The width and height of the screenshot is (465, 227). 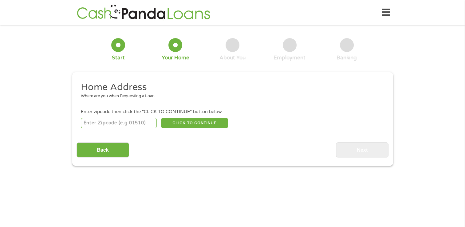 What do you see at coordinates (232, 112) in the screenshot?
I see `div: Enter zipcode then click the "CLICK TO CONTINUE" button below.` at bounding box center [232, 112].